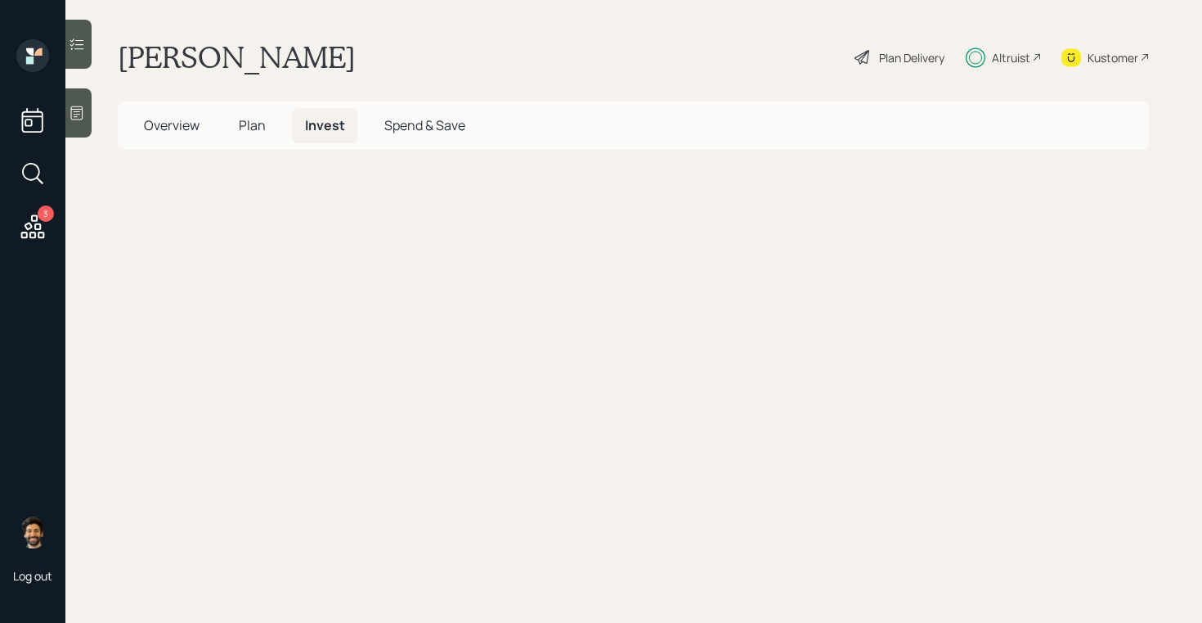 This screenshot has width=1202, height=623. Describe the element at coordinates (33, 532) in the screenshot. I see `img: eric-schwartz-headshot.png` at that location.